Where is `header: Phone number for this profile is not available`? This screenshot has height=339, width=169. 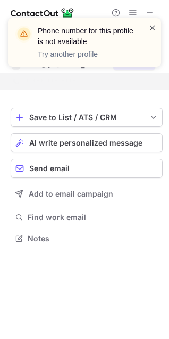
header: Phone number for this profile is not available is located at coordinates (87, 36).